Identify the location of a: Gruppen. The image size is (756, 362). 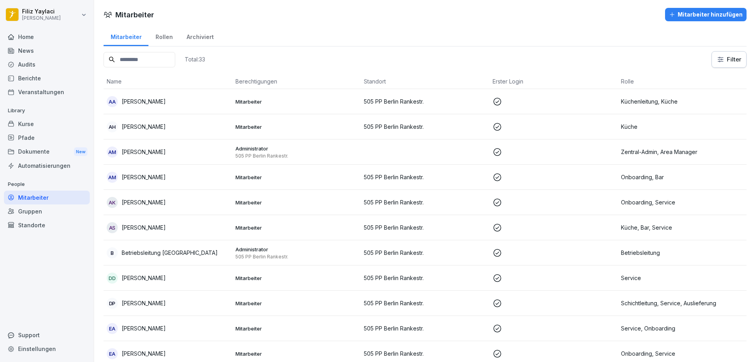
(47, 211).